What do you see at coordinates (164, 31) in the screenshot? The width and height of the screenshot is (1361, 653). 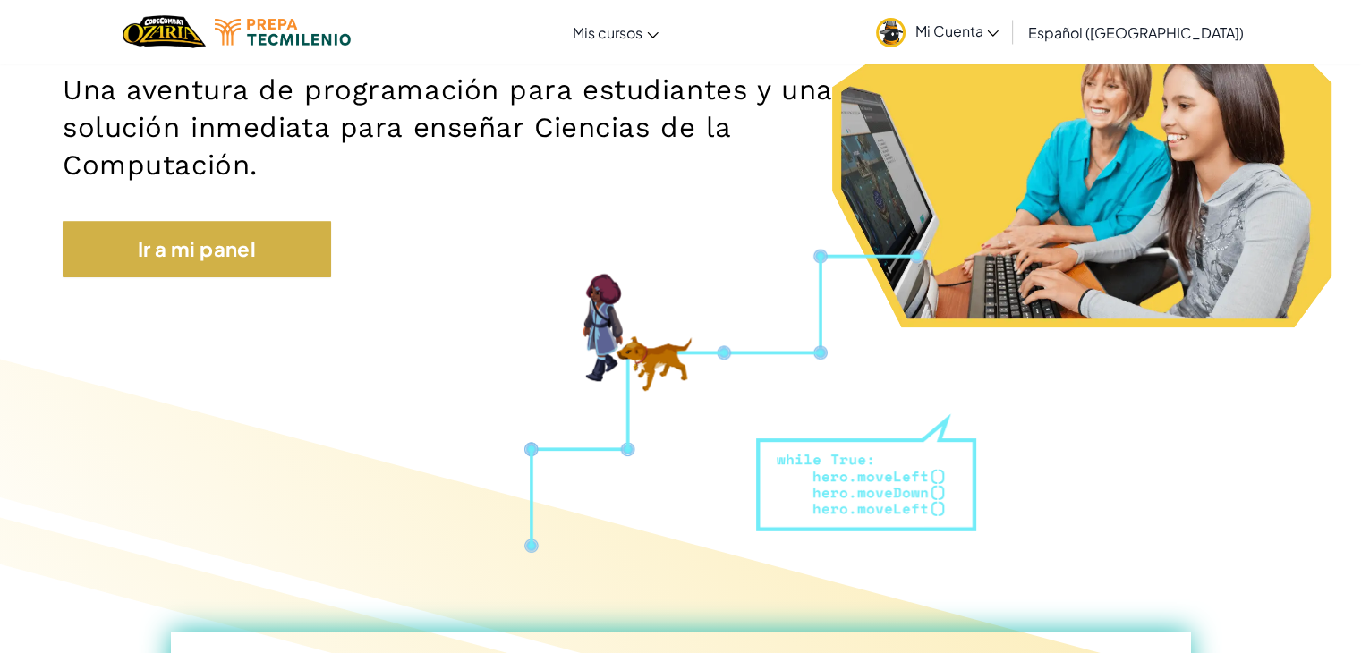 I see `img: Home` at bounding box center [164, 31].